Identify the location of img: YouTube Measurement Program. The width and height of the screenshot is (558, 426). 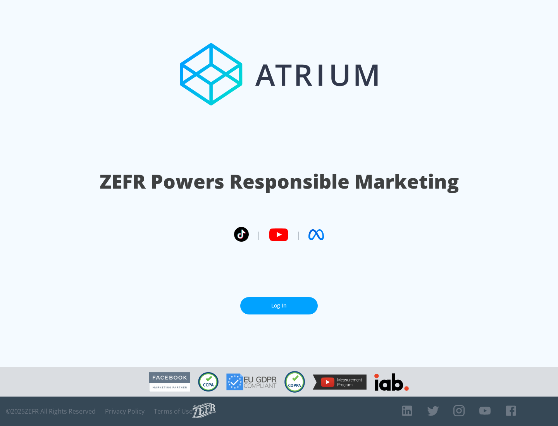
(340, 382).